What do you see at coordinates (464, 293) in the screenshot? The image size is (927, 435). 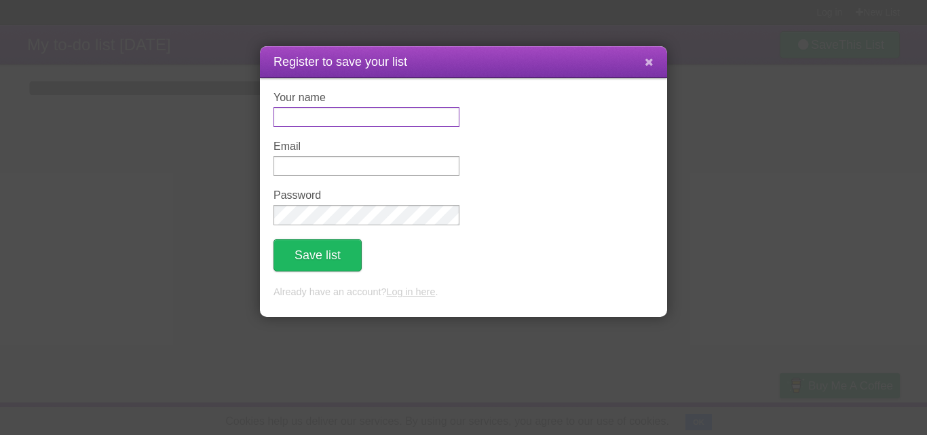 I see `p: Already have an account? .` at bounding box center [464, 293].